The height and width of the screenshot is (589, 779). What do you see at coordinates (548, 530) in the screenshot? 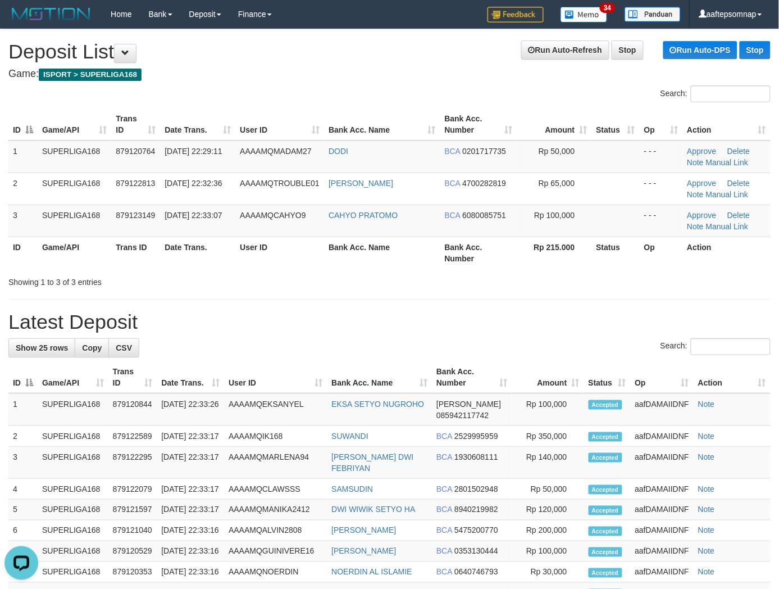
I see `td: Rp 200,000` at bounding box center [548, 530].